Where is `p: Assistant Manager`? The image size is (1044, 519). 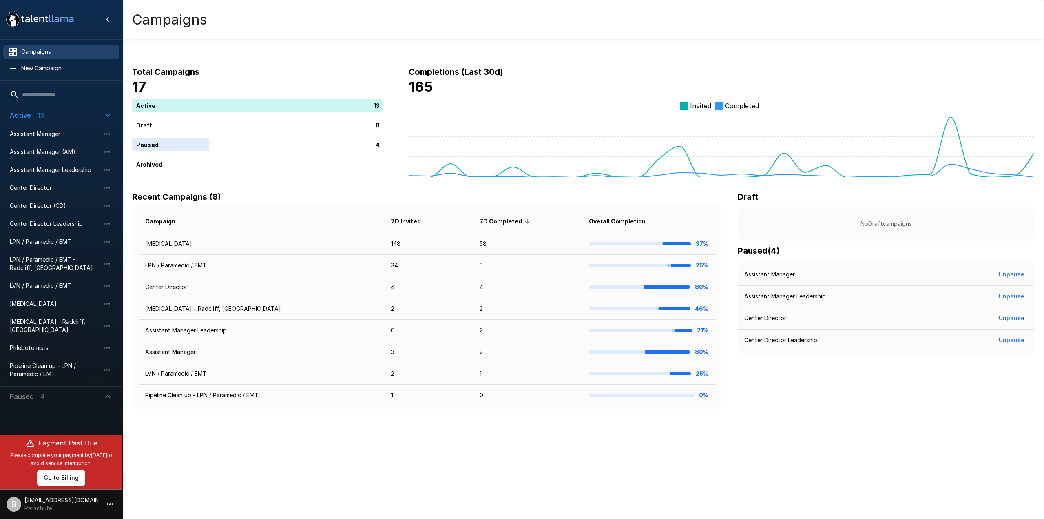
p: Assistant Manager is located at coordinates (770, 274).